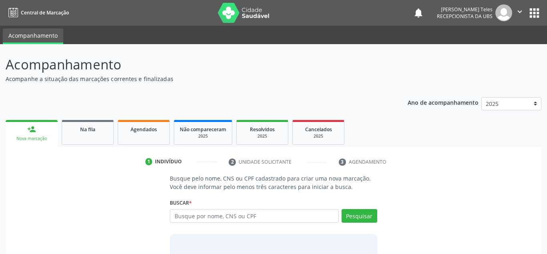  I want to click on span: Resolvidos, so click(262, 129).